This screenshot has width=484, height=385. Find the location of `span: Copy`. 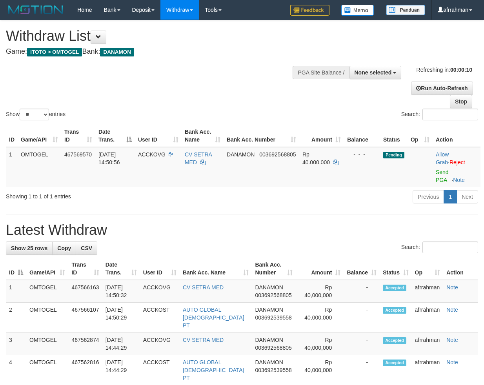

span: Copy is located at coordinates (64, 248).